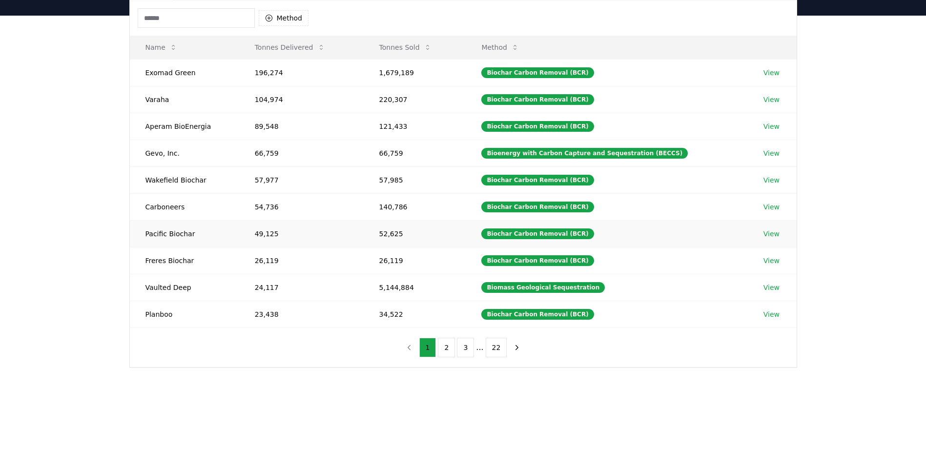 The height and width of the screenshot is (451, 926). Describe the element at coordinates (185, 233) in the screenshot. I see `td: Pacific Biochar` at that location.